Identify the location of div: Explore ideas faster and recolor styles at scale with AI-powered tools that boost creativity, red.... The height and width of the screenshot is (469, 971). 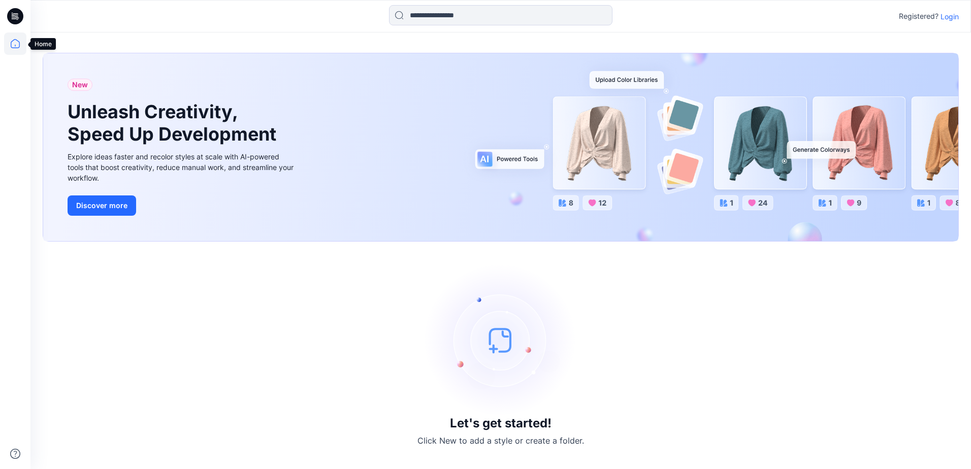
(182, 167).